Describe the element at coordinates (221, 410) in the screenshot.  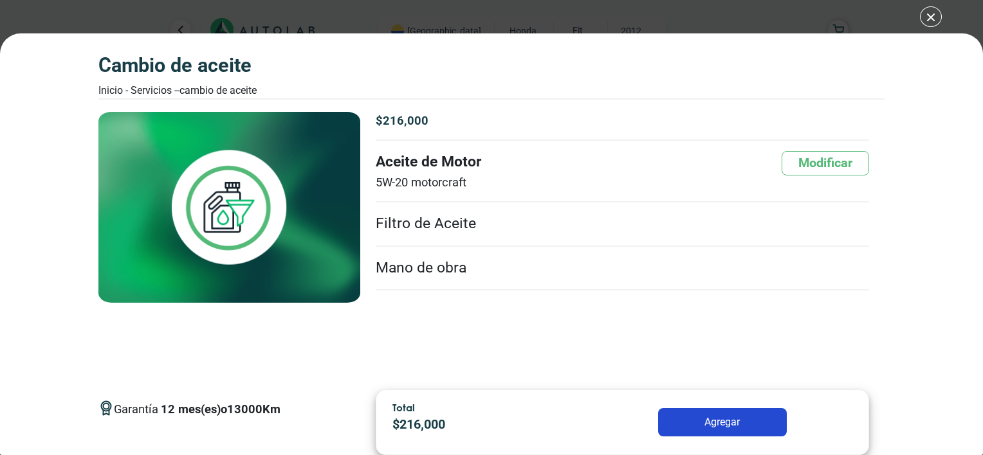
I see `p: 12 mes(es) o 13000 Km` at that location.